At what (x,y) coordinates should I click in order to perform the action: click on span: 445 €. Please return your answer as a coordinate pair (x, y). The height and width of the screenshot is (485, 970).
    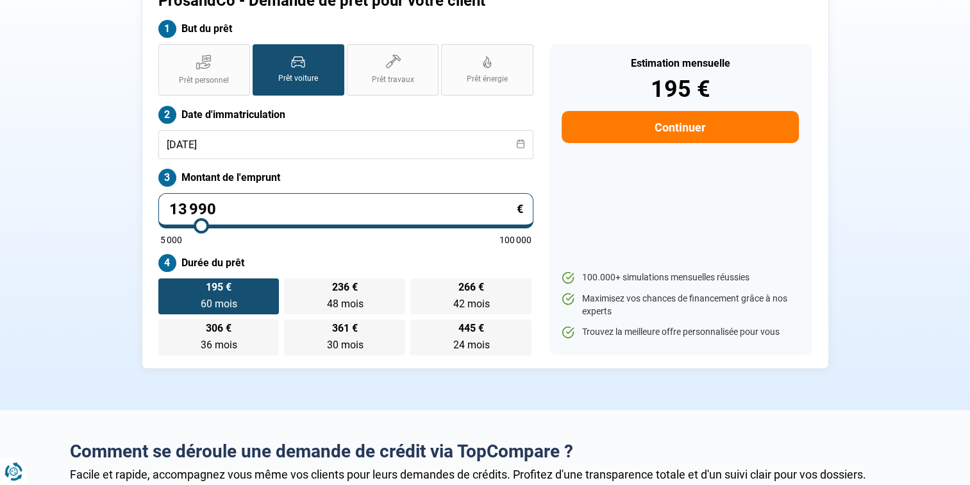
    Looking at the image, I should click on (471, 328).